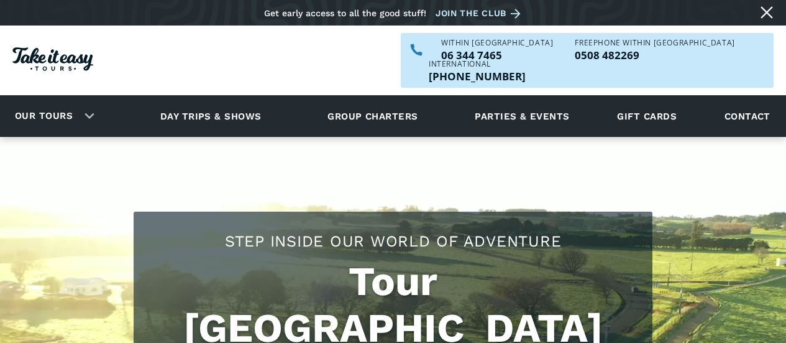  I want to click on a: Group charters, so click(372, 116).